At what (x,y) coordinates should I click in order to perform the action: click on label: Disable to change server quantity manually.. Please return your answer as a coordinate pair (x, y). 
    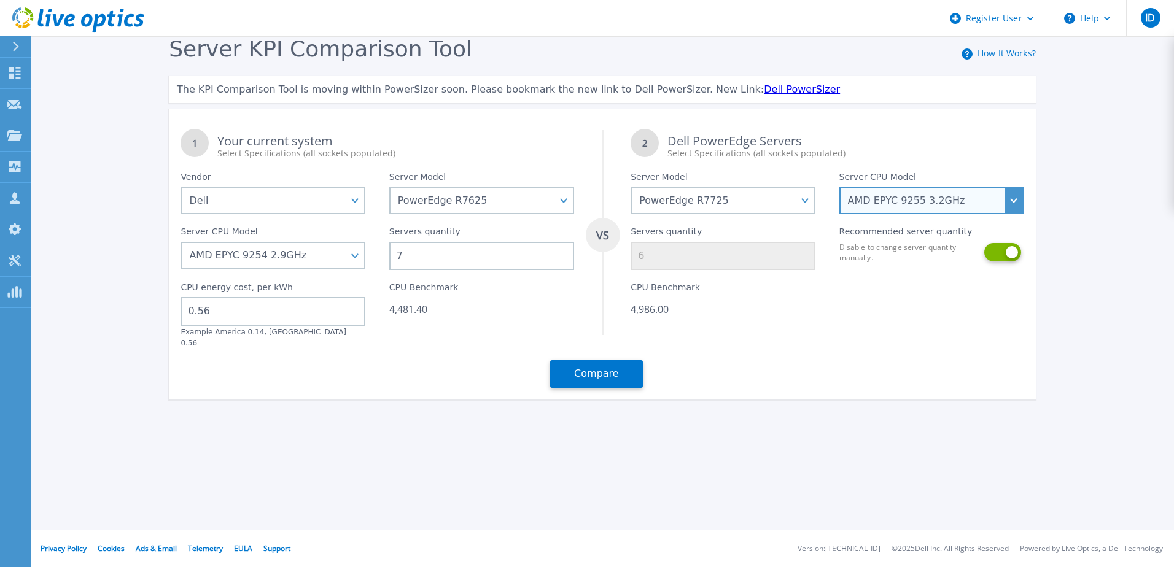
    Looking at the image, I should click on (908, 252).